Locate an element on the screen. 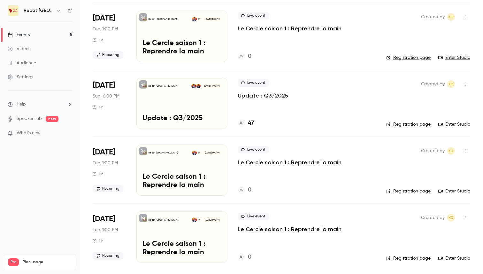  div: Sep 30 Tue, 1:00 PM (Africa/Abidjan) is located at coordinates (109, 170).